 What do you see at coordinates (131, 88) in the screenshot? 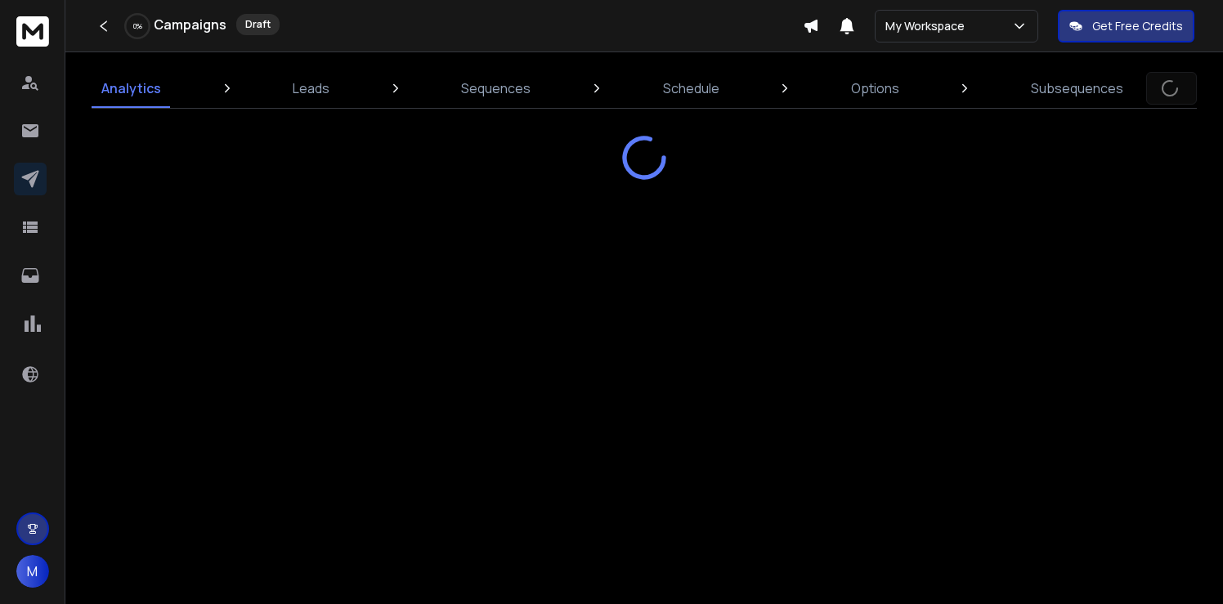
I see `p: Analytics` at bounding box center [131, 88].